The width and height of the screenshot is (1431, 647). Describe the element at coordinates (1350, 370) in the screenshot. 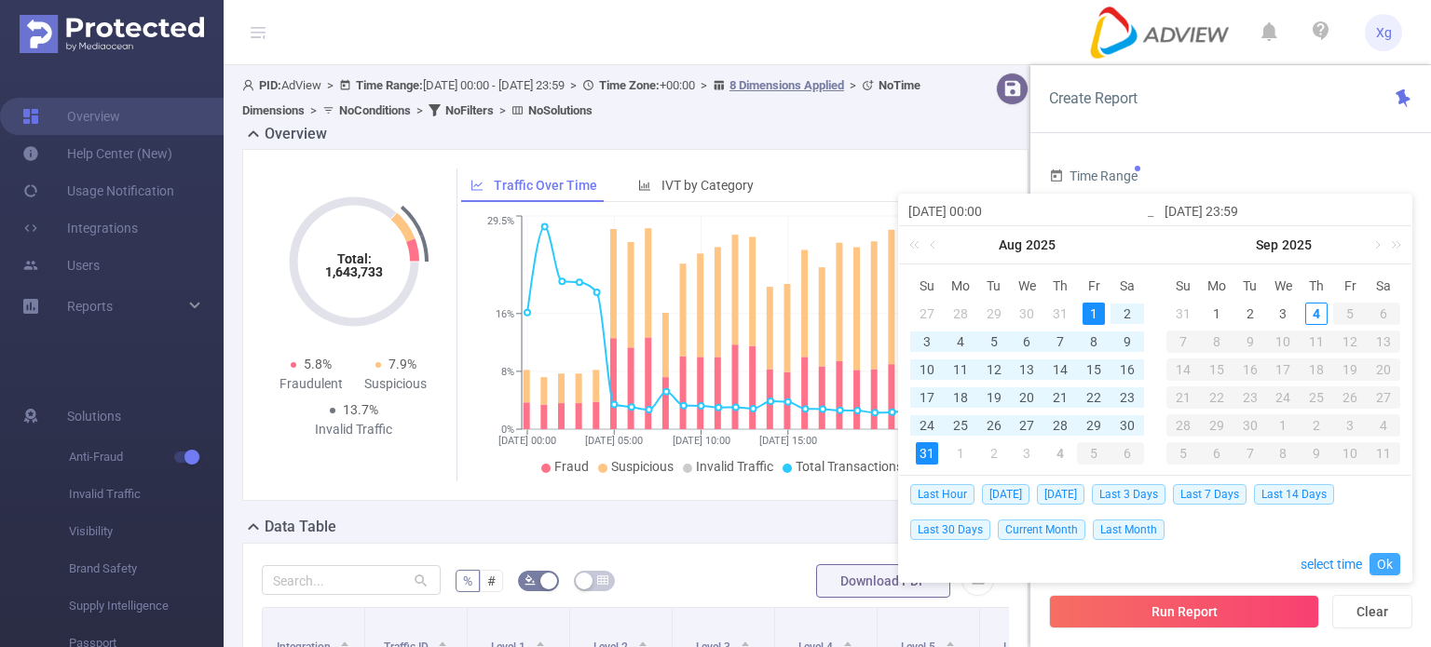

I see `td: September 19, 2025` at that location.